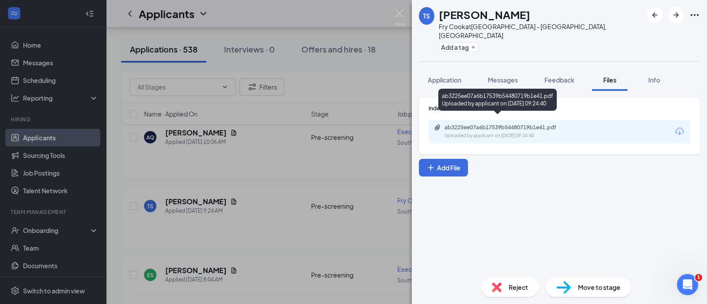 This screenshot has height=304, width=707. What do you see at coordinates (680, 132) in the screenshot?
I see `svg: Download` at bounding box center [680, 132].